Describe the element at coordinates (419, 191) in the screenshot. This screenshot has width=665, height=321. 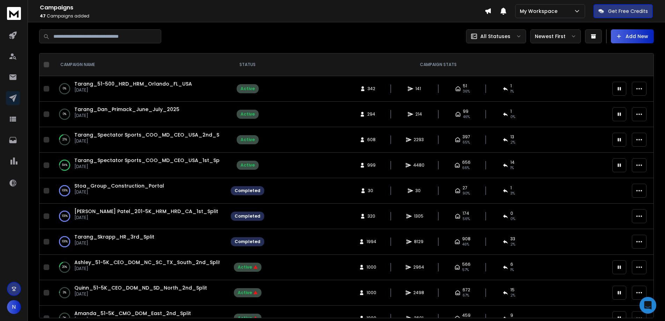
I see `span: 30` at that location.